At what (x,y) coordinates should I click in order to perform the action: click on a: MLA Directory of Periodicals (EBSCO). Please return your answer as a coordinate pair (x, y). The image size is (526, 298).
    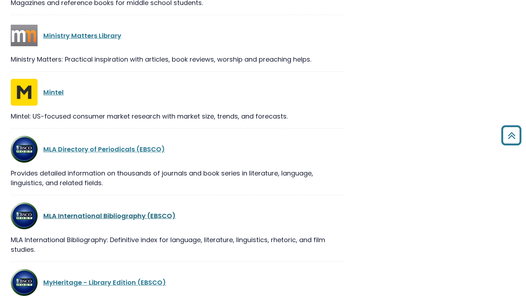
    Looking at the image, I should click on (104, 149).